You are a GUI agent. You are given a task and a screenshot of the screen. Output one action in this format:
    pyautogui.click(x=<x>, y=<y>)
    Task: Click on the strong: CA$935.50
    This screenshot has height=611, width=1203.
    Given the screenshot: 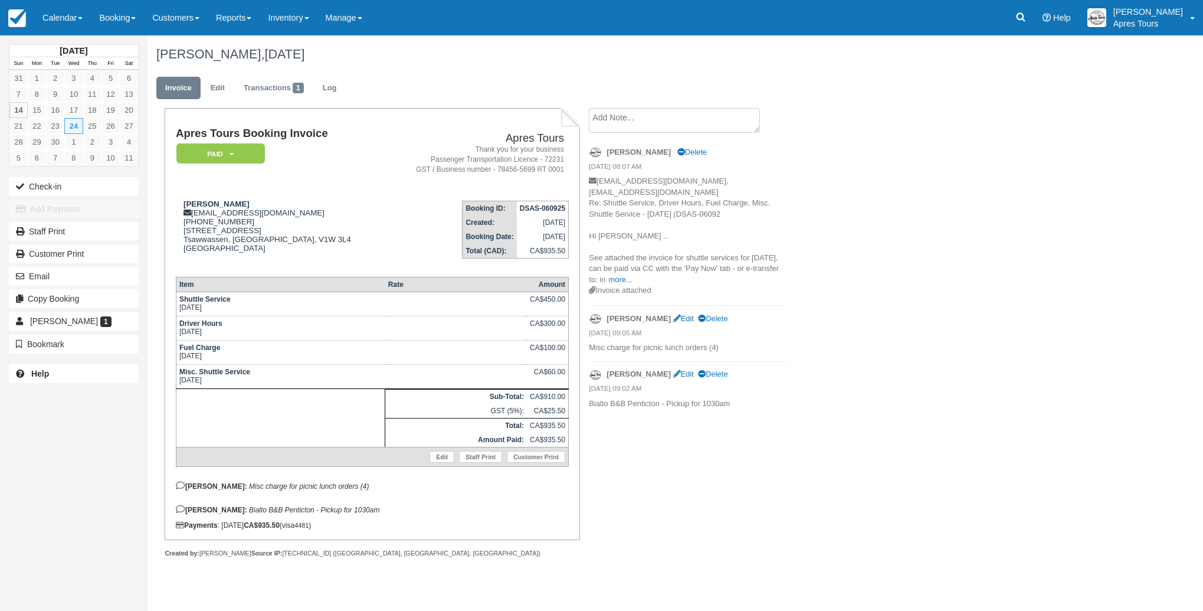 What is the action you would take?
    pyautogui.click(x=261, y=525)
    